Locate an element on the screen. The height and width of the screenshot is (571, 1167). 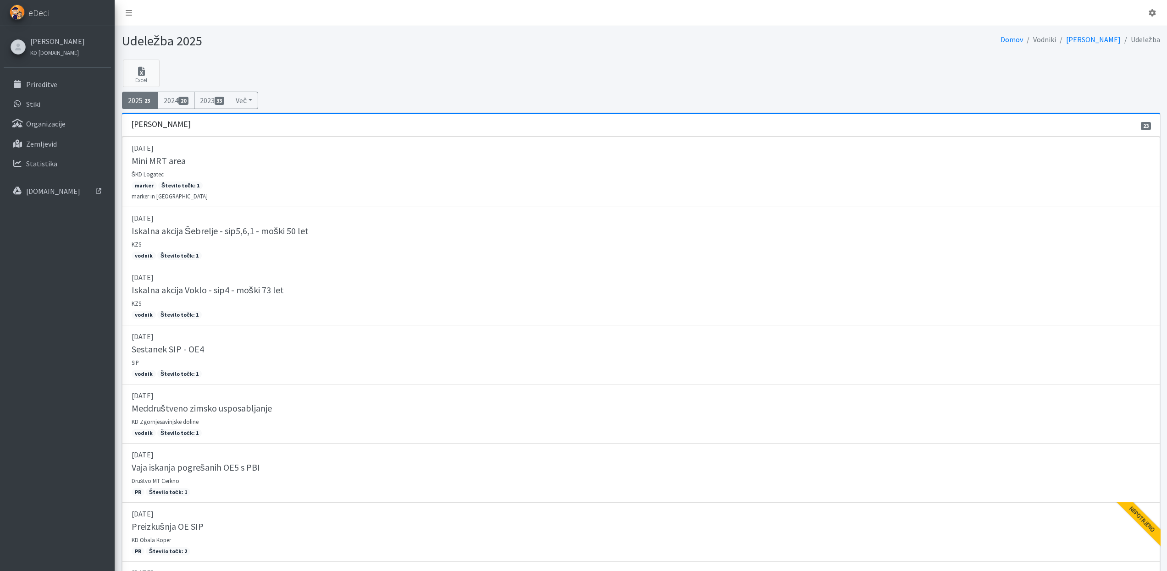
h5: Iskalna akcija Šebrelje - sip5,6,1 - moški 50 let is located at coordinates (220, 231).